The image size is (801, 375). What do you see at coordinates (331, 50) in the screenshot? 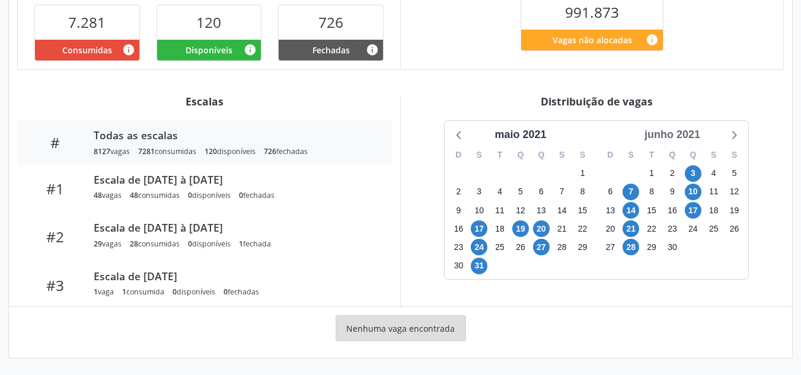
I see `span: Fechadas` at bounding box center [331, 50].